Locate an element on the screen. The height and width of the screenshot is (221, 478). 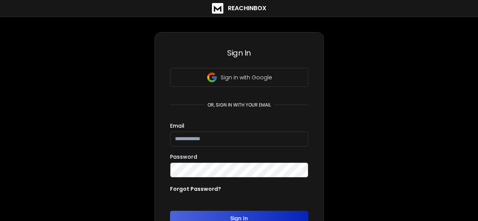
button: Sign in with Google is located at coordinates (239, 77).